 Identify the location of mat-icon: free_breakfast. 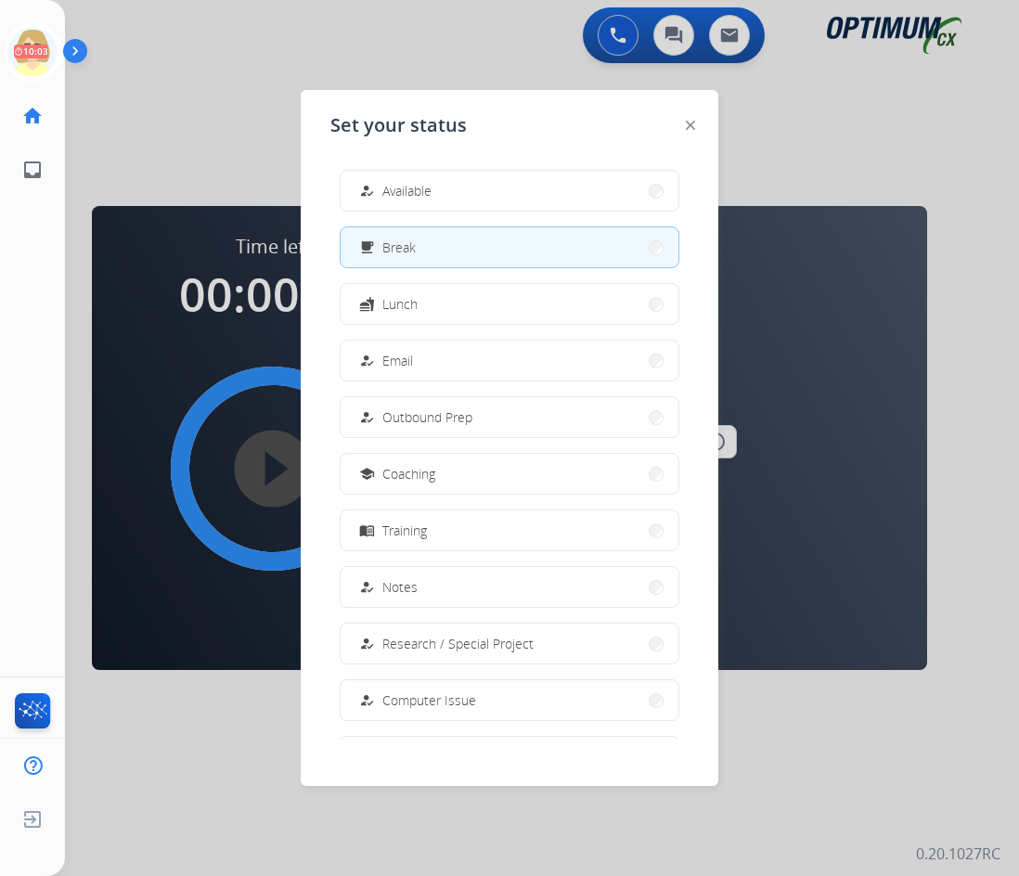
(367, 247).